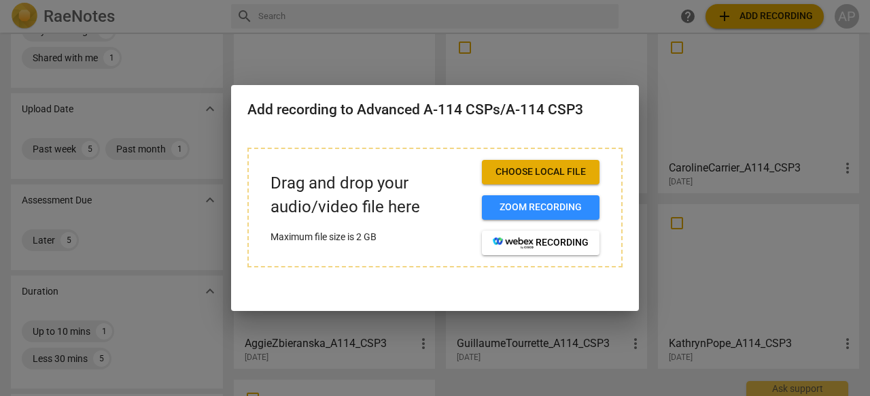 This screenshot has width=870, height=396. Describe the element at coordinates (435, 109) in the screenshot. I see `h2: Add recording to Advanced A-114 CSPs/A-114 CSP3` at that location.